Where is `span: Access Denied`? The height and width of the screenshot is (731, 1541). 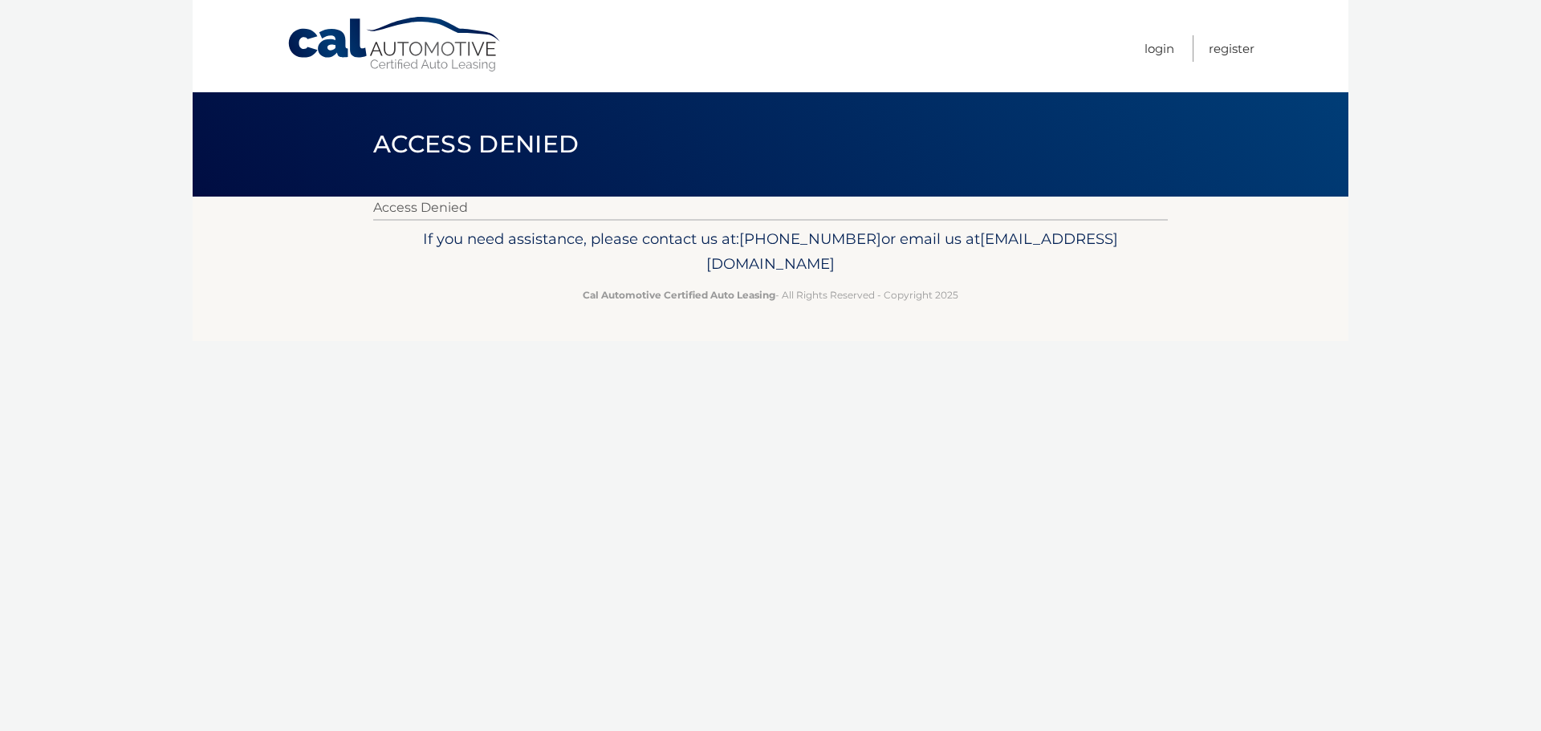
span: Access Denied is located at coordinates (476, 144).